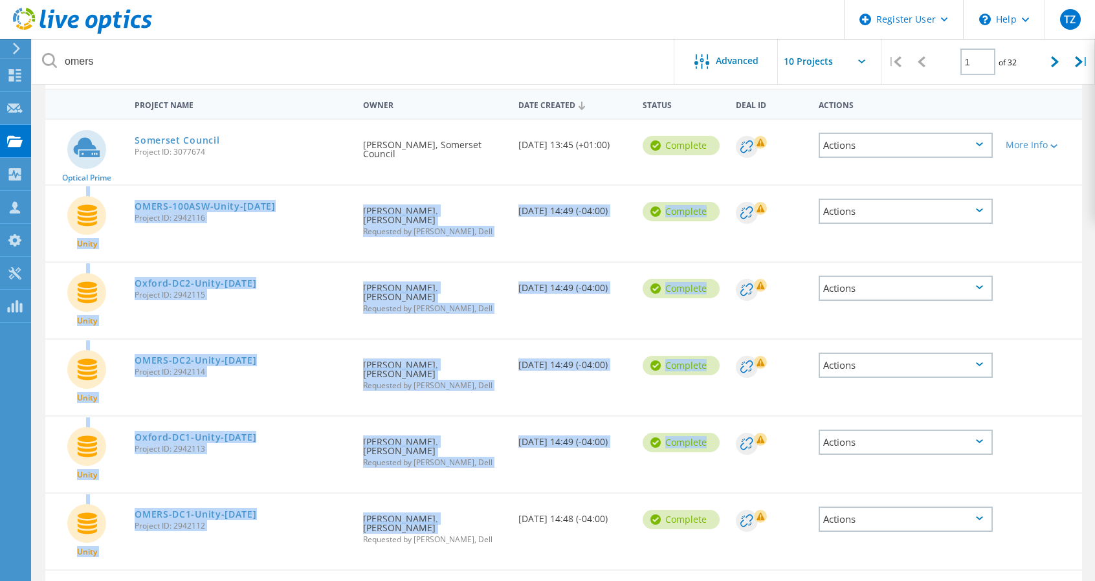 This screenshot has width=1095, height=581. I want to click on div: Project Name, so click(242, 104).